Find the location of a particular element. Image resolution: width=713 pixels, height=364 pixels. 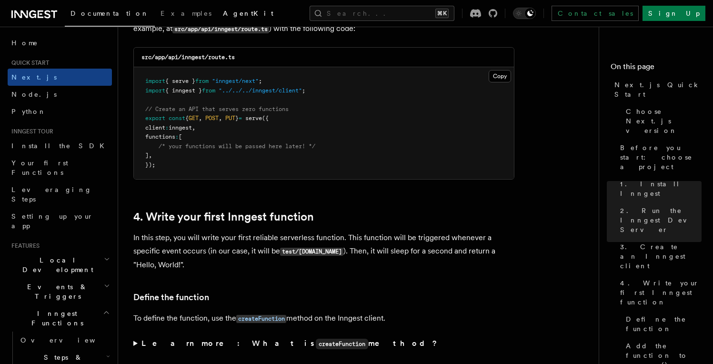

button: Local Development is located at coordinates (60, 265).